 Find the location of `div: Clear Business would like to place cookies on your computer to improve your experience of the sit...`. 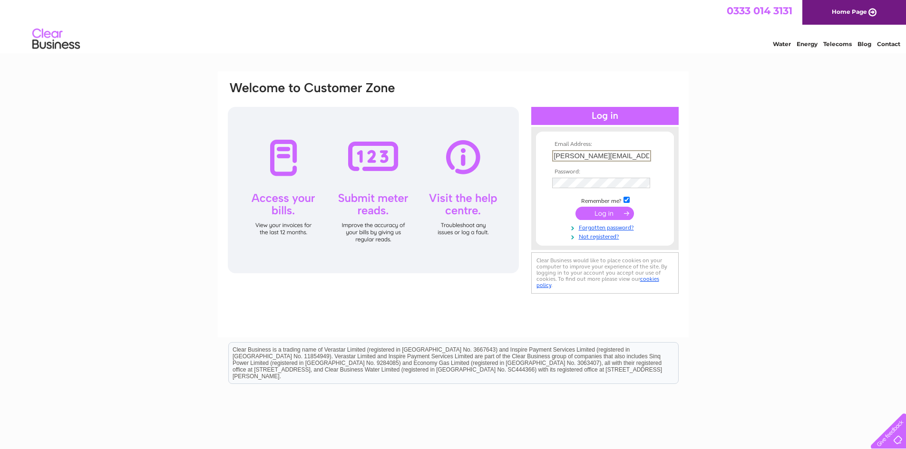

div: Clear Business would like to place cookies on your computer to improve your experience of the sit... is located at coordinates (605, 273).